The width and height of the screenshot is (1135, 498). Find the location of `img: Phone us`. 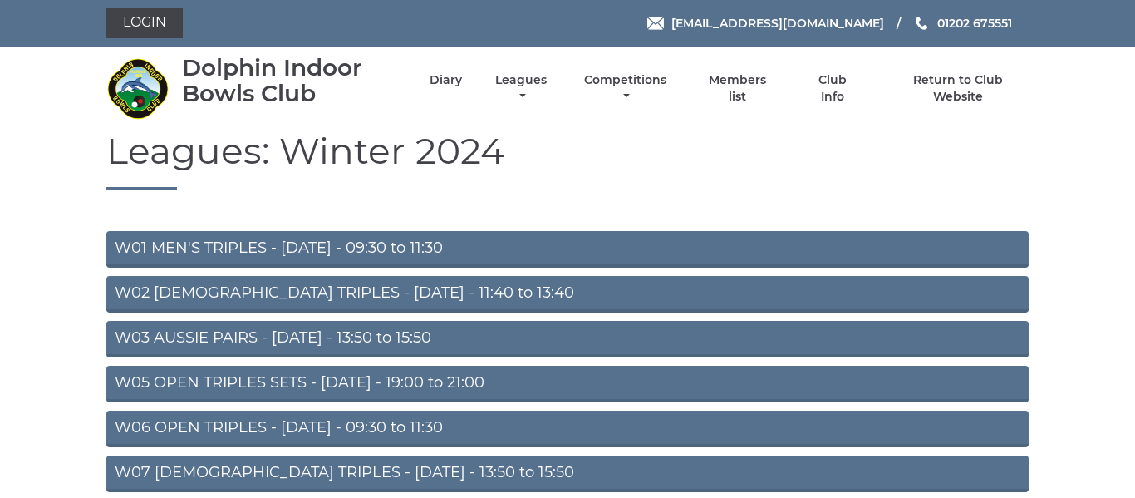

img: Phone us is located at coordinates (921, 23).